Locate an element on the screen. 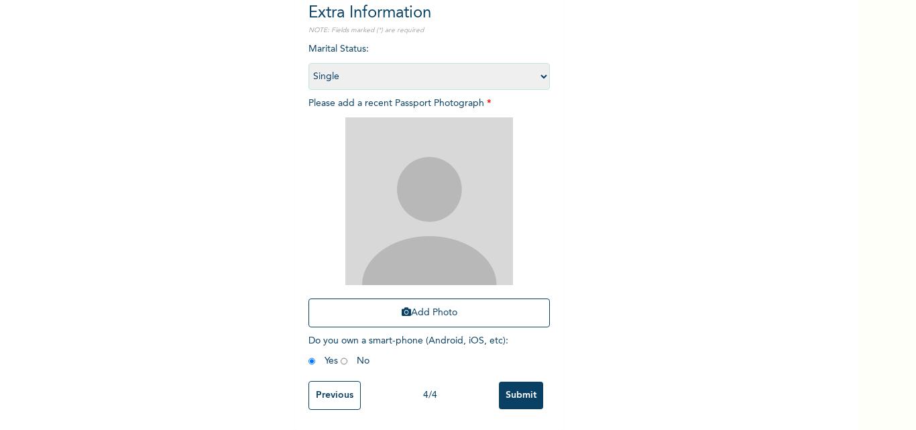  div: 4 / 4 is located at coordinates (430, 395).